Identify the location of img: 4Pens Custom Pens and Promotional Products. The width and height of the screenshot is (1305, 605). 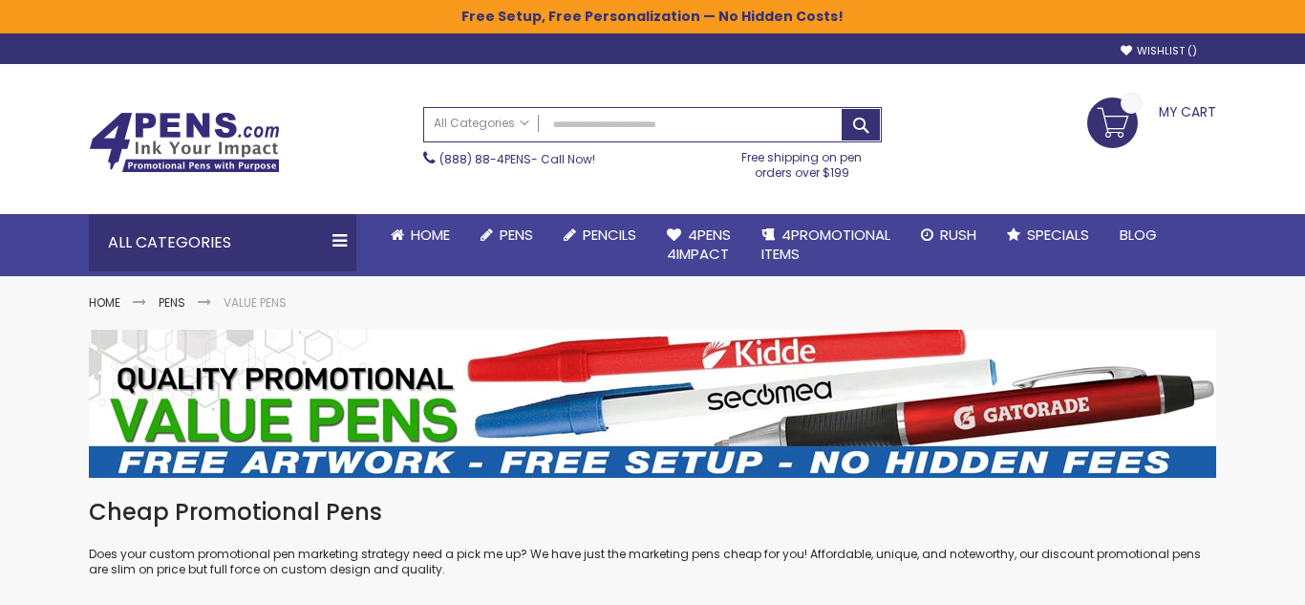
(184, 142).